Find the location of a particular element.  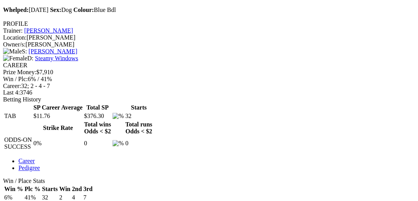

span: Trainer: is located at coordinates (13, 30).